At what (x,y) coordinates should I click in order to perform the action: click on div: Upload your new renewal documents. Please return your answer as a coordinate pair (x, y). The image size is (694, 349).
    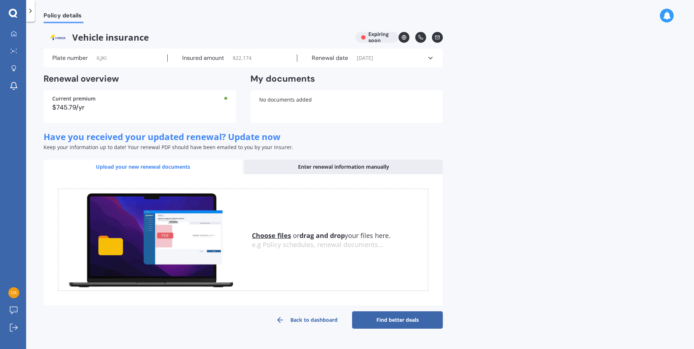
    Looking at the image, I should click on (143, 167).